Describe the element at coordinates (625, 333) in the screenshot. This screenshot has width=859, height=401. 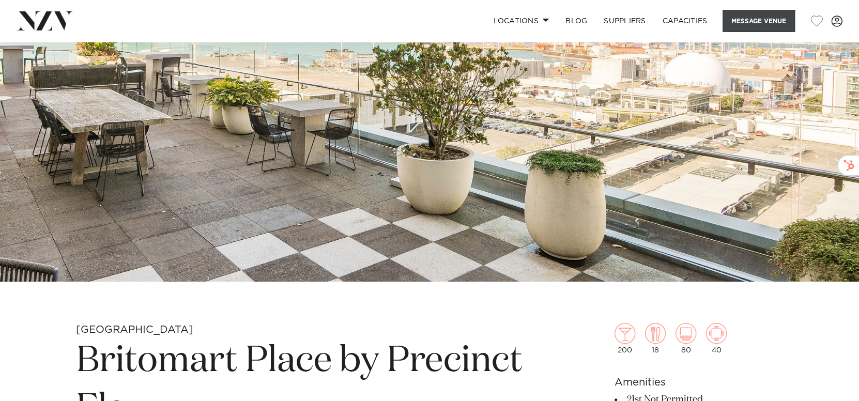
I see `img: cocktail.png` at that location.